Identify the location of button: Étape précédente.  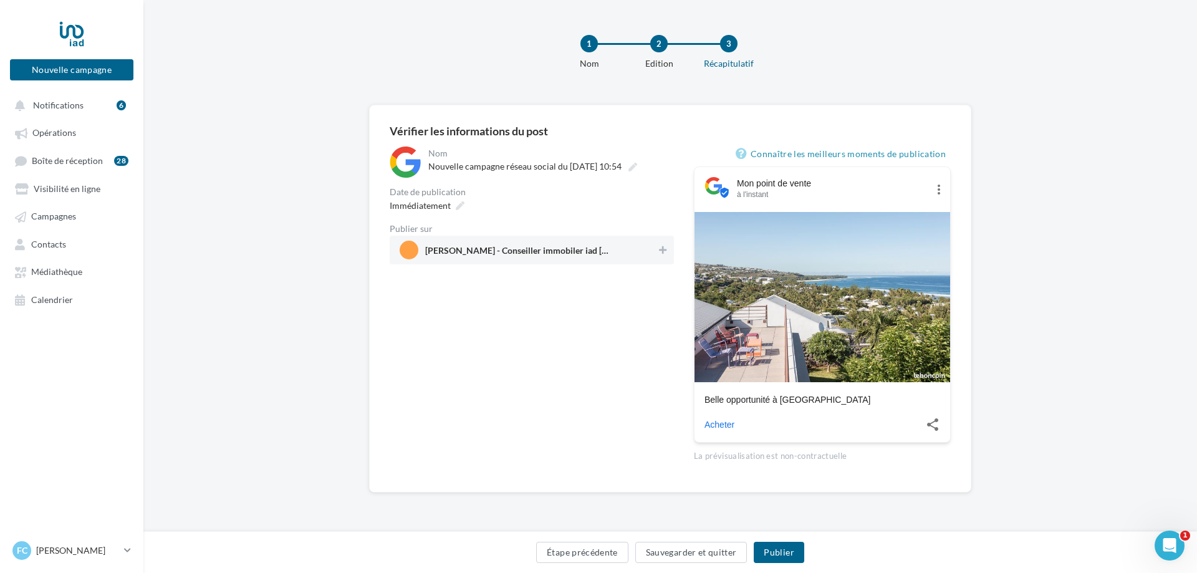
(582, 552).